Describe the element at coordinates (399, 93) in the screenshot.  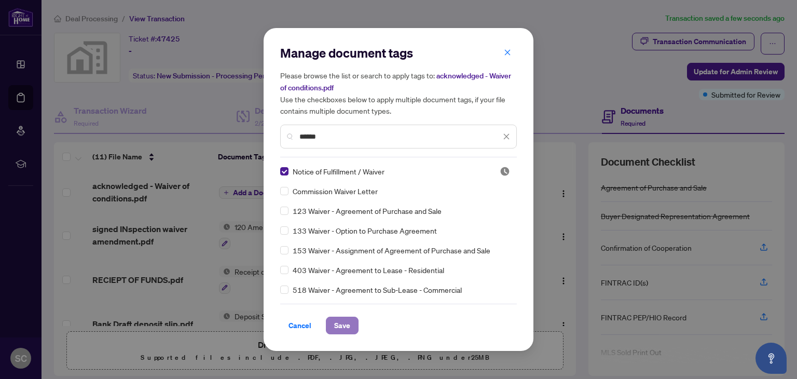
I see `h5: Please browse the list or search to apply tags to: Use the checkboxes below to apply multiple doc...` at that location.